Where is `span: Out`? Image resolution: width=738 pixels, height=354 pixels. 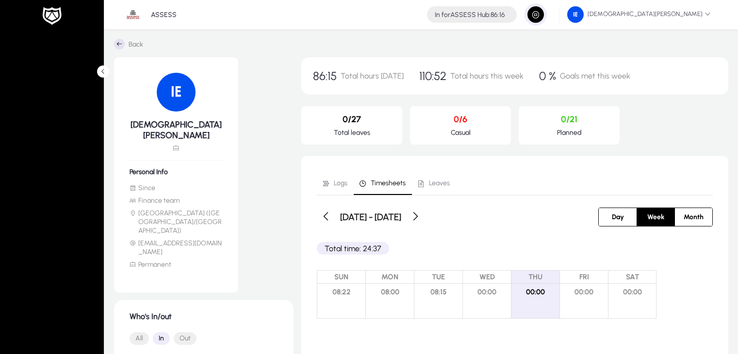 span: Out is located at coordinates (185, 338).